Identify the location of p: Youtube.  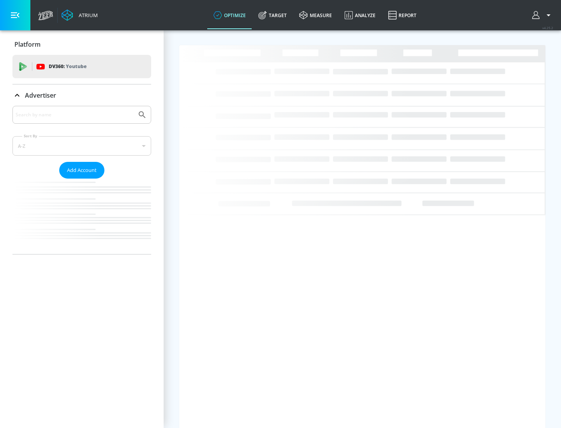
(76, 66).